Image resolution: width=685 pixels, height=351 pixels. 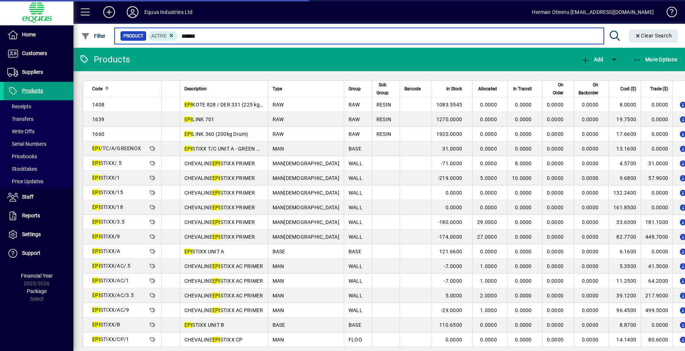 I want to click on mat-chip: Activation Status: Active, so click(x=163, y=36).